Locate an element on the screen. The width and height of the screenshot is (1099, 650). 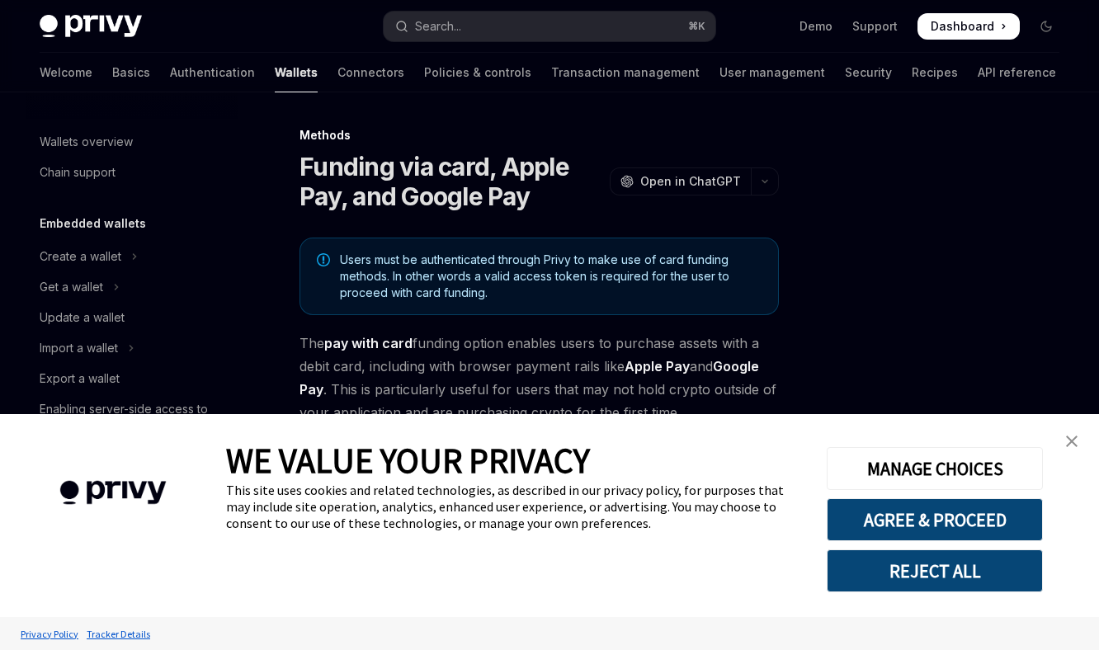
div: Chain support is located at coordinates (78, 172).